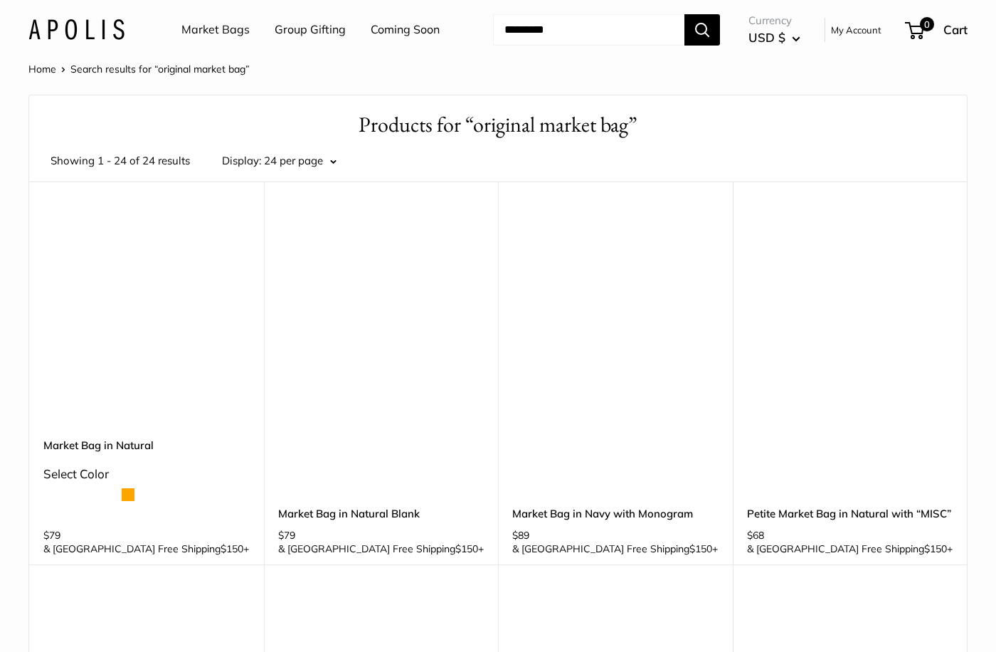 This screenshot has width=996, height=652. What do you see at coordinates (774, 21) in the screenshot?
I see `span: Currency` at bounding box center [774, 21].